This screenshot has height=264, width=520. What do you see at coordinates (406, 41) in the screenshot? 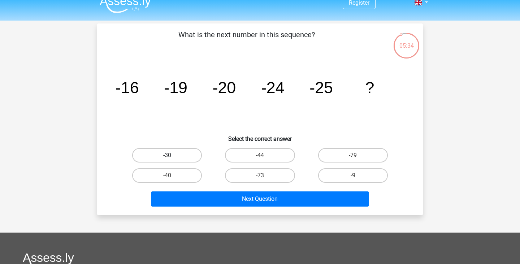
I see `div: 05:34` at bounding box center [406, 41].